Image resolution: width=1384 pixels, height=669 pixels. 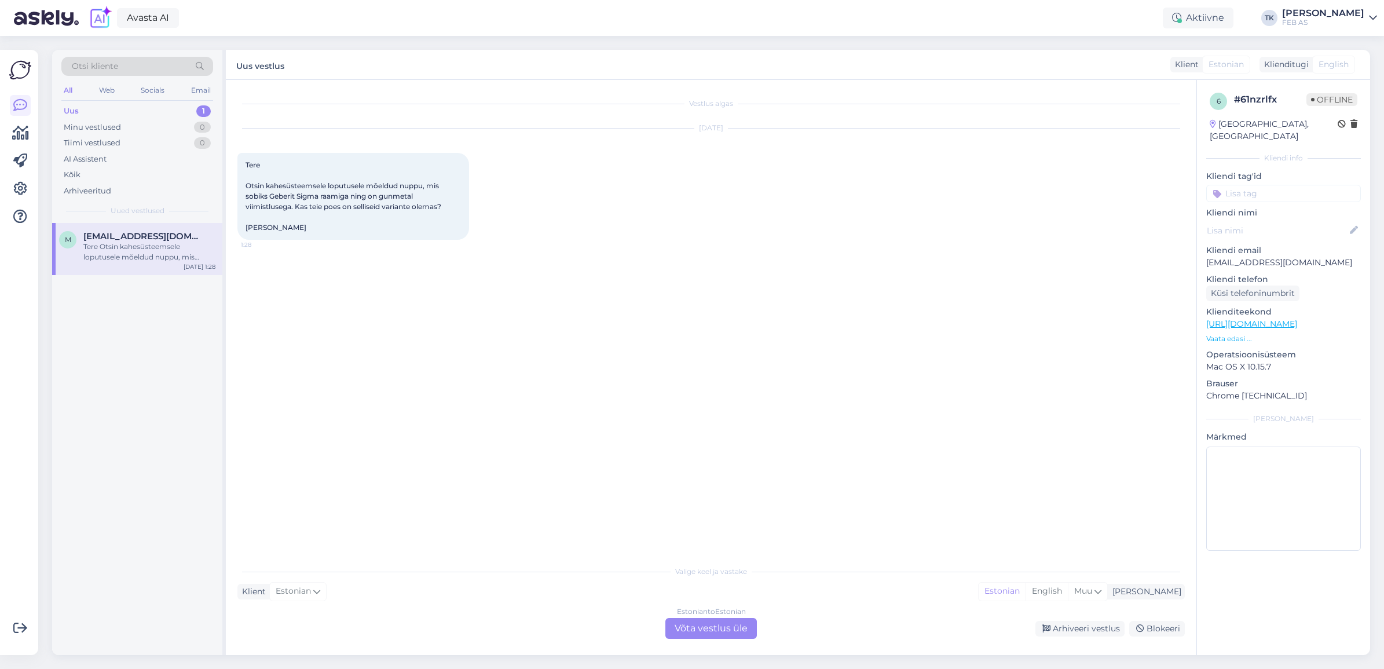 I want to click on p: Kliendi telefon, so click(x=1283, y=279).